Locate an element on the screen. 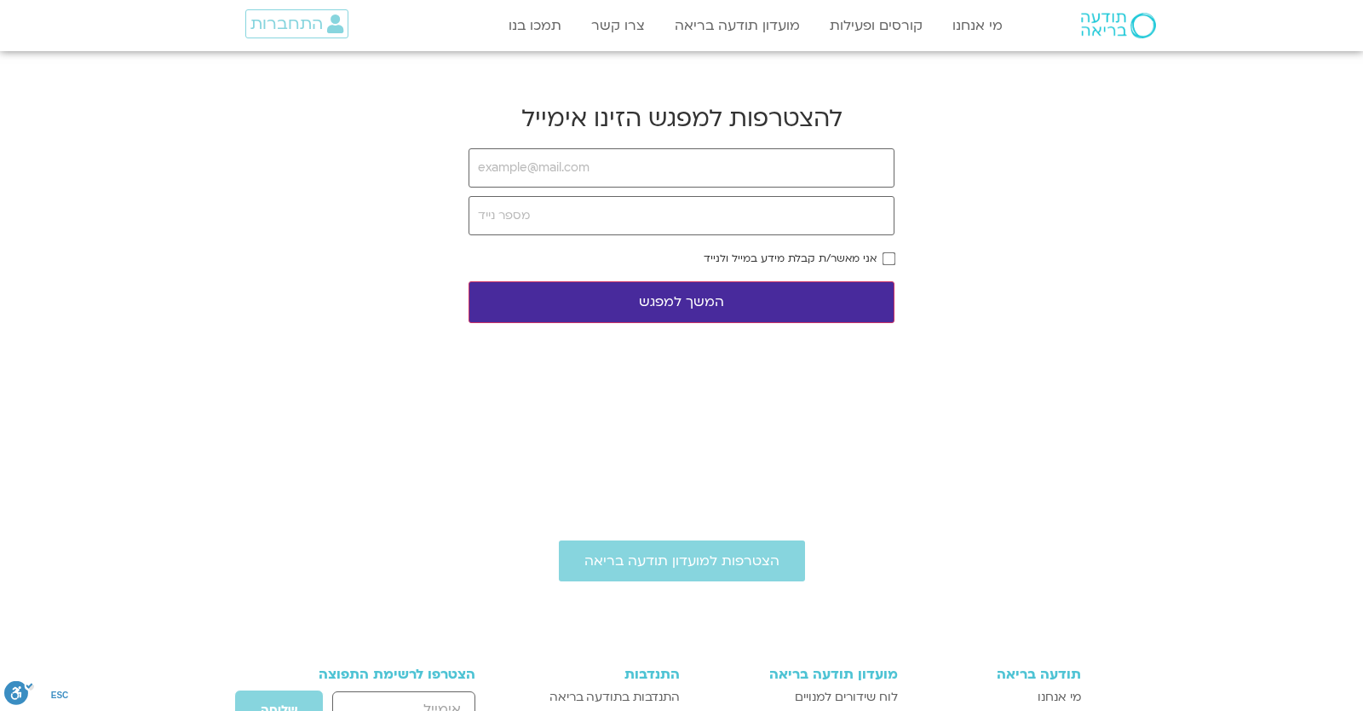 Image resolution: width=1363 pixels, height=711 pixels. a: התנדבות בתודעה בריאה is located at coordinates (601, 697).